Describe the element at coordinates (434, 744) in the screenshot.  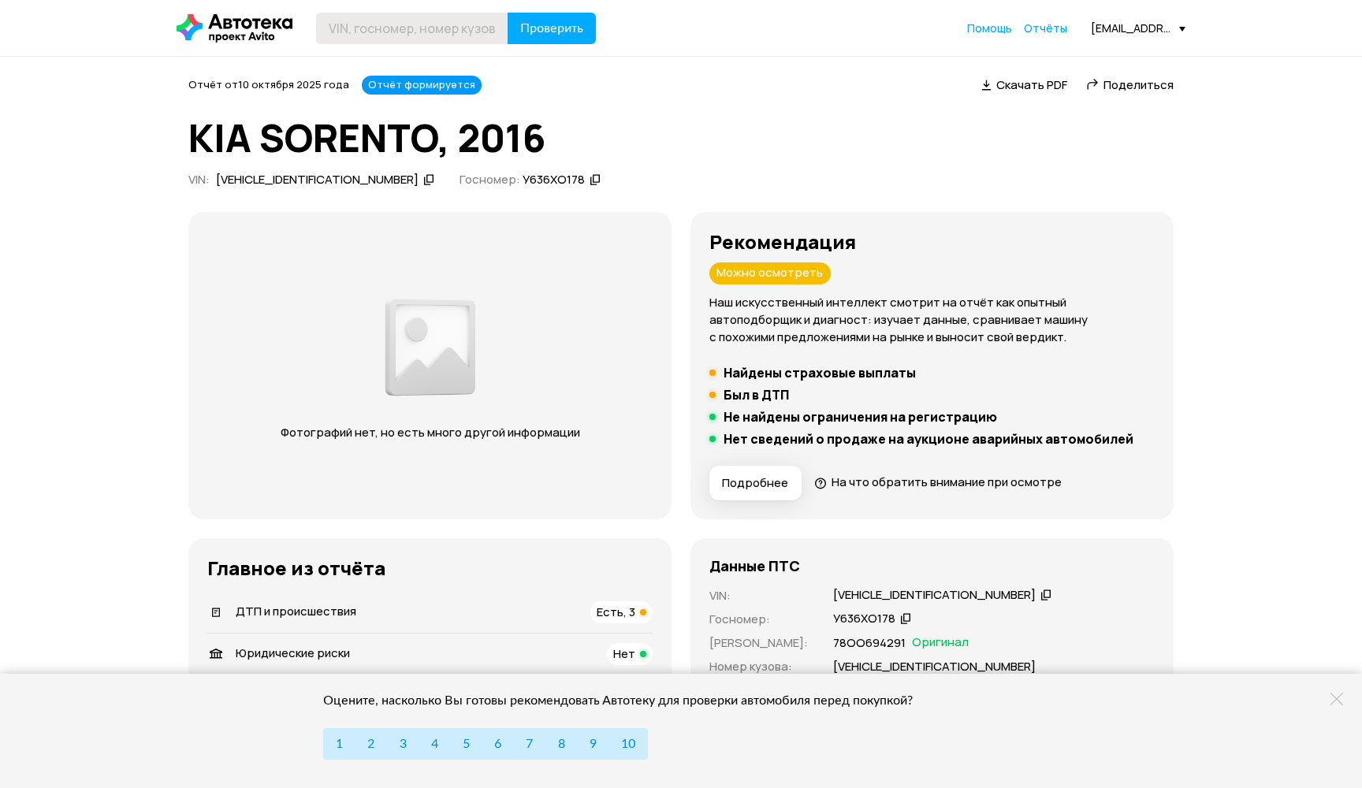
I see `button: 4` at that location.